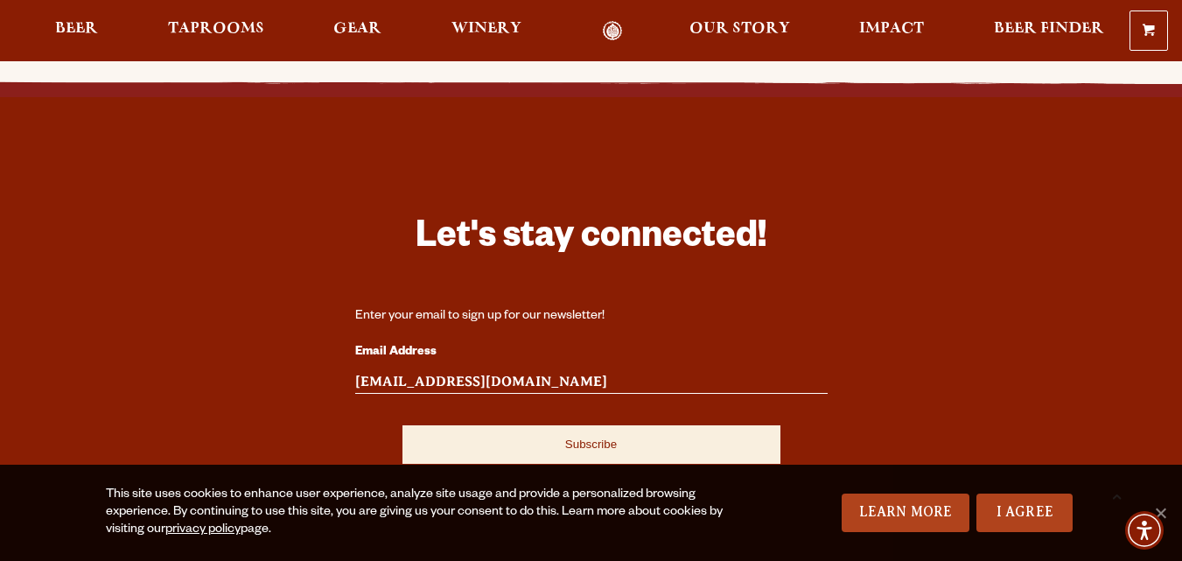 This screenshot has width=1182, height=561. I want to click on span: Our Story, so click(739, 29).